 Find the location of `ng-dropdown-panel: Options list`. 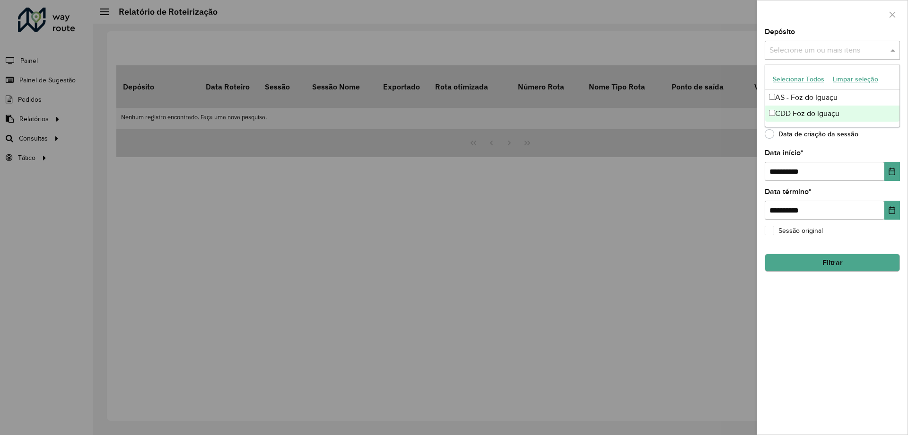

ng-dropdown-panel: Options list is located at coordinates (833, 96).